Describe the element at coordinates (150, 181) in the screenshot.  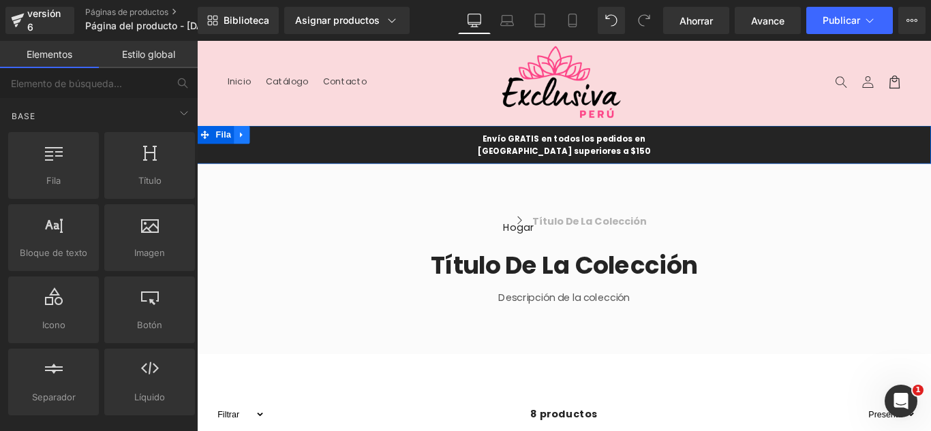
I see `font: Título` at that location.